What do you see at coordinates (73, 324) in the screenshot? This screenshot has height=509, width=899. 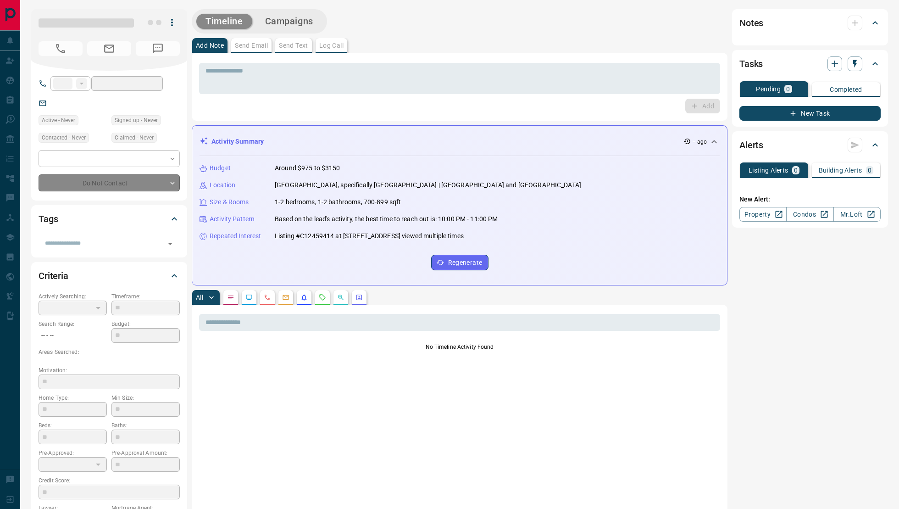 I see `p: Search Range:` at bounding box center [73, 324].